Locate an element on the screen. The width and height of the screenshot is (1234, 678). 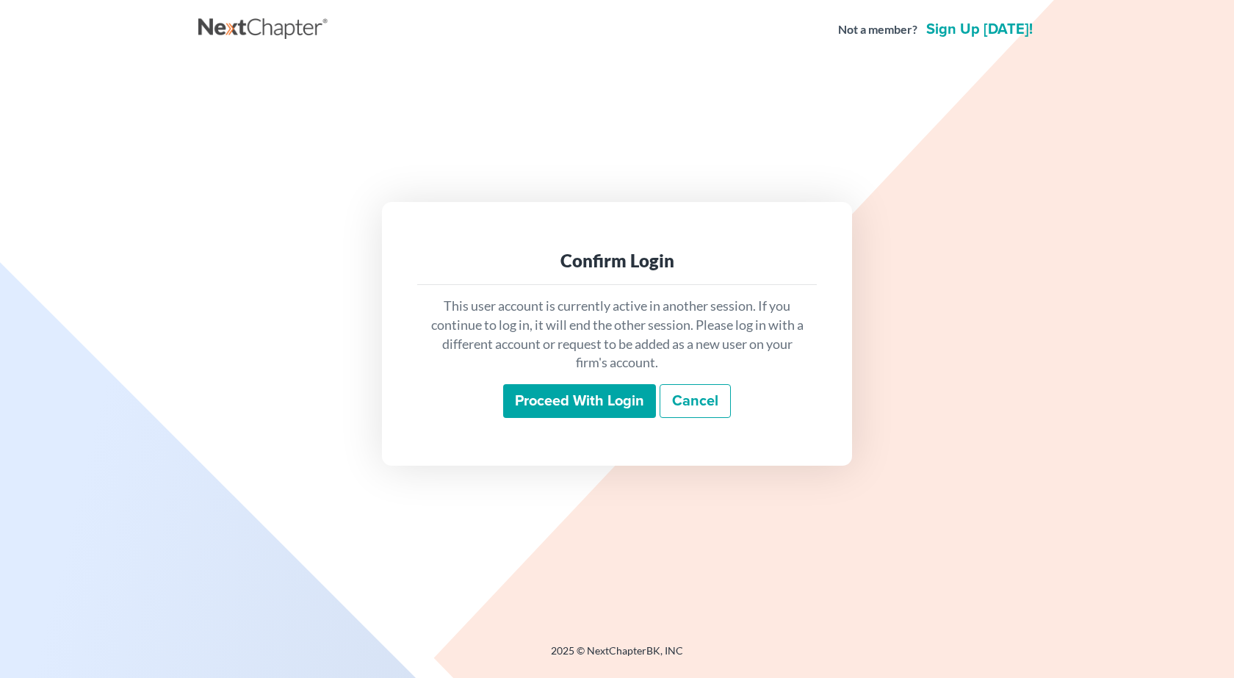
input: Proceed with login is located at coordinates (580, 401).